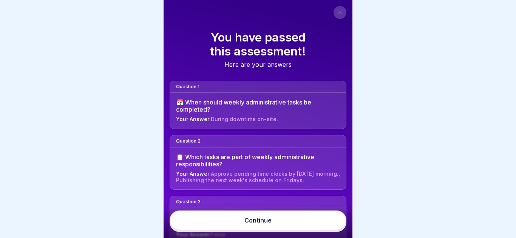 The image size is (516, 238). What do you see at coordinates (244, 119) in the screenshot?
I see `span: During downtime on-site.` at bounding box center [244, 119].